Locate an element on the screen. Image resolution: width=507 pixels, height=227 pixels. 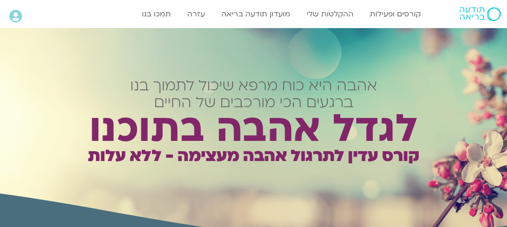
a: מועדון תודעה בריאה is located at coordinates (256, 14).